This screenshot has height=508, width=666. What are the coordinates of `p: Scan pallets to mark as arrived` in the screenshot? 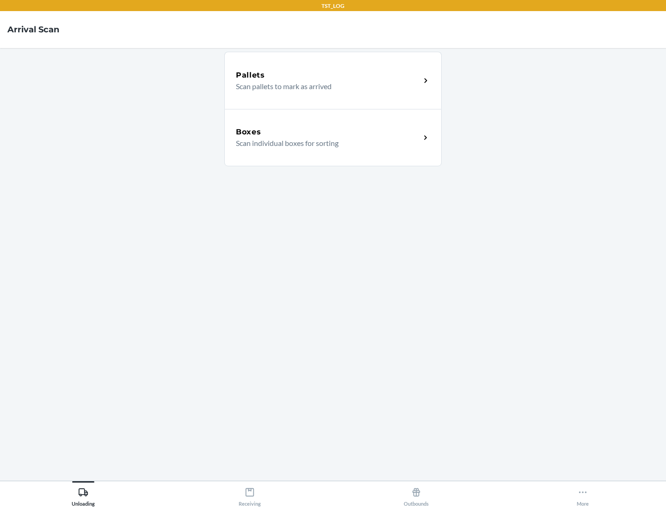 It's located at (324, 86).